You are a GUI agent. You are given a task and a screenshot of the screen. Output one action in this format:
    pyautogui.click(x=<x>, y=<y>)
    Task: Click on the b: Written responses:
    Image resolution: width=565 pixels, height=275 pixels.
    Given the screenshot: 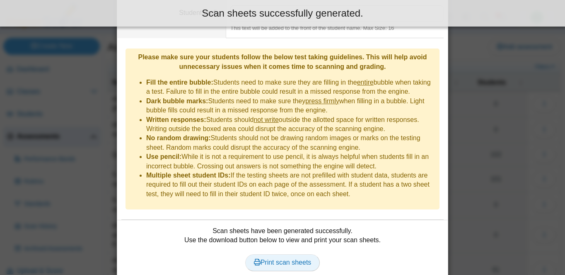 What is the action you would take?
    pyautogui.click(x=176, y=119)
    